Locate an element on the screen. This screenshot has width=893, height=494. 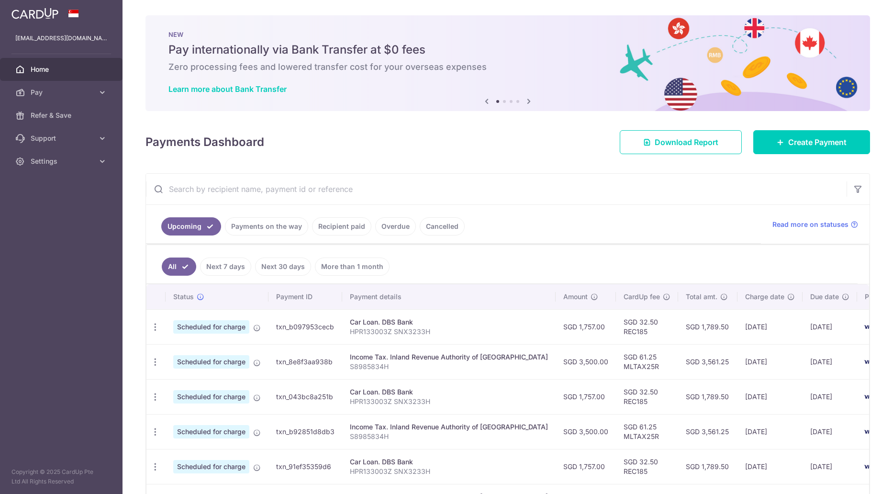
a: Next 7 days is located at coordinates (225, 267).